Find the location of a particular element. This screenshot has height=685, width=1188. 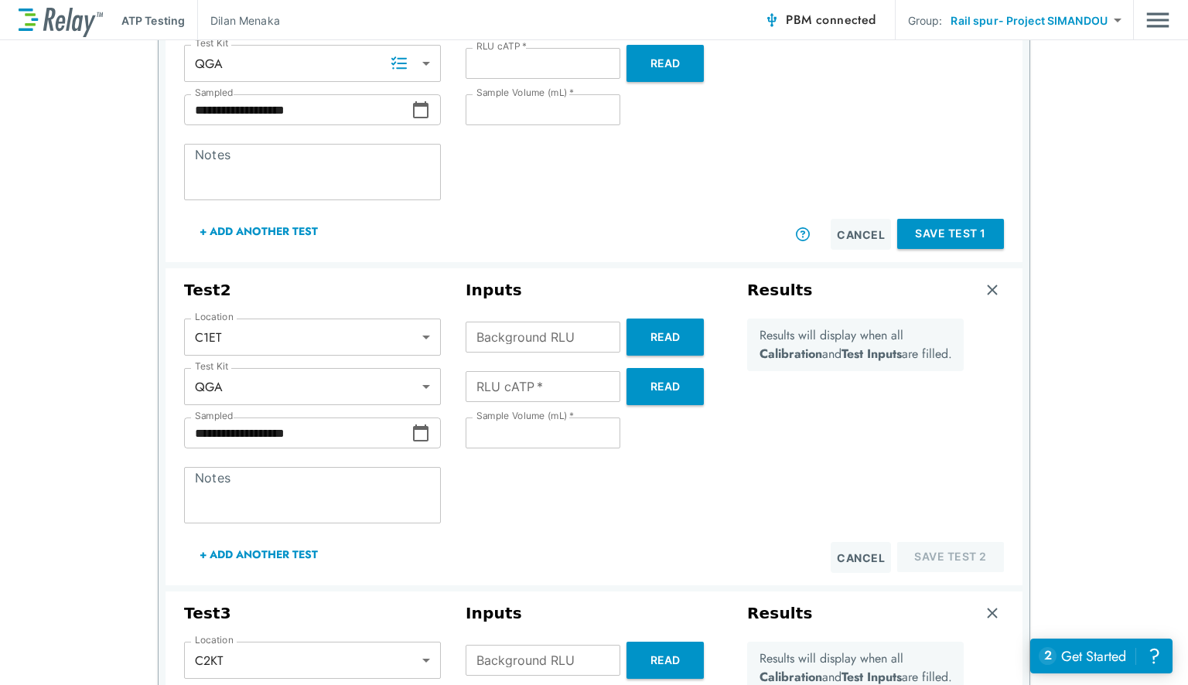

button: PBM connected is located at coordinates (820, 20).